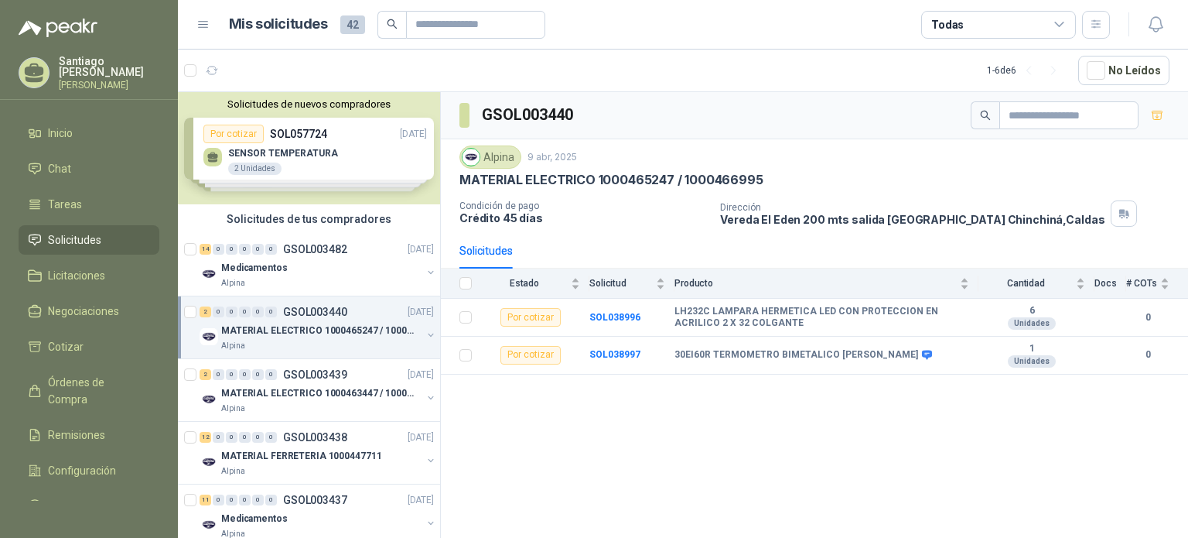  Describe the element at coordinates (1037, 283) in the screenshot. I see `th: Cantidad` at that location.